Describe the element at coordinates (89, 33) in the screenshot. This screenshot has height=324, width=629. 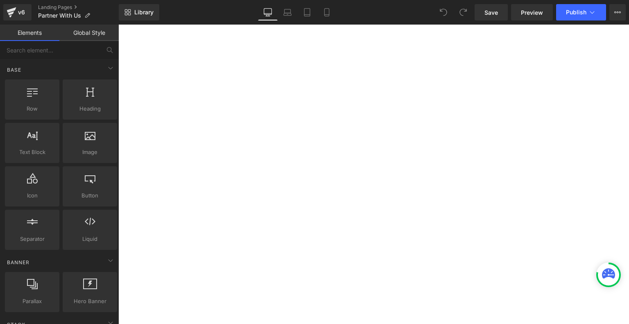
I see `a: Global Style` at that location.